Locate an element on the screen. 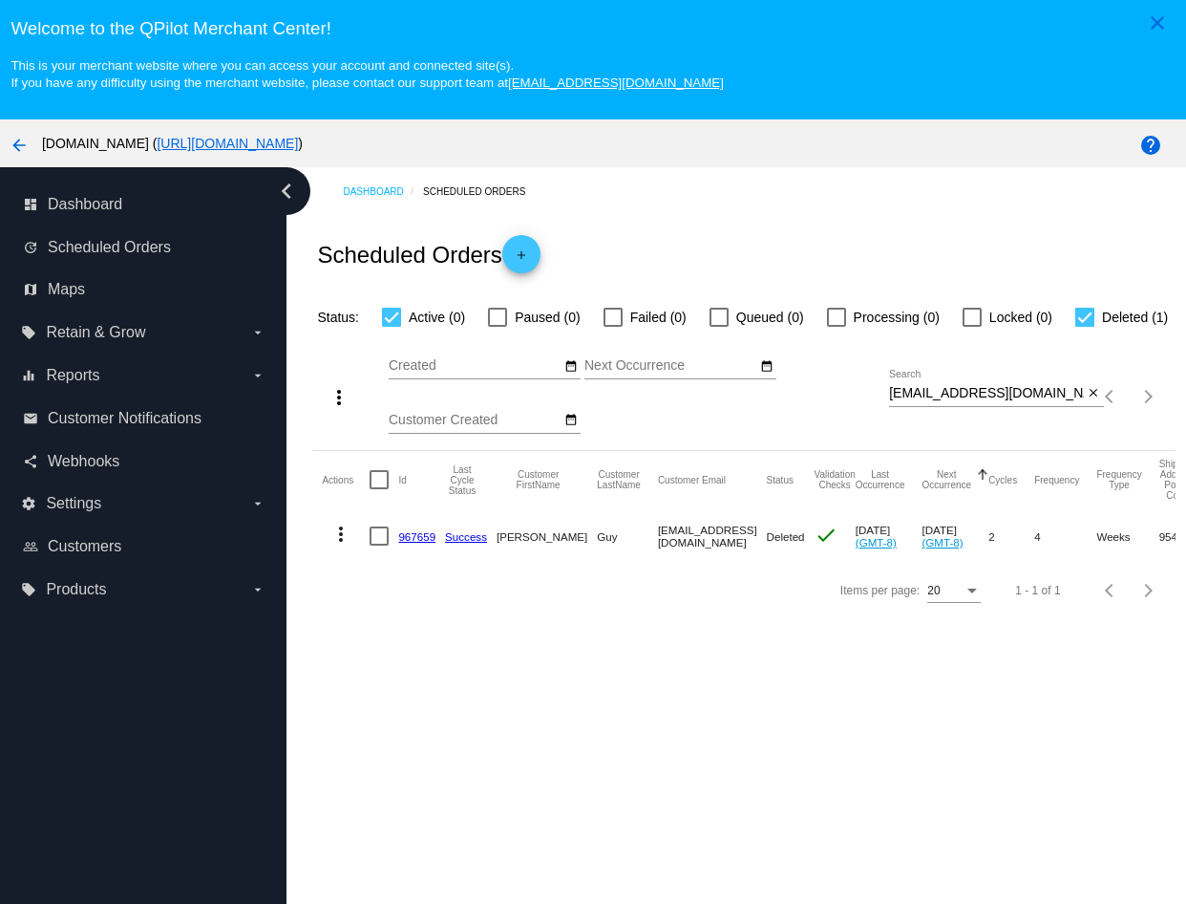  button: Change sorting for LastProcessingCycleId is located at coordinates (462, 480).